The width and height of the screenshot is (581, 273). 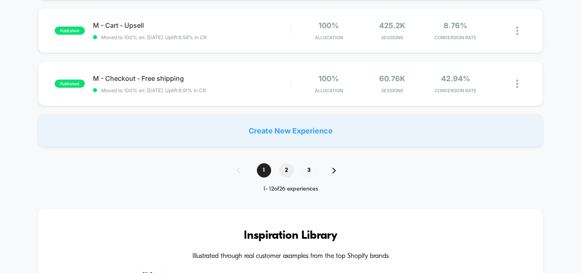 I want to click on span: 60.76k, so click(x=392, y=78).